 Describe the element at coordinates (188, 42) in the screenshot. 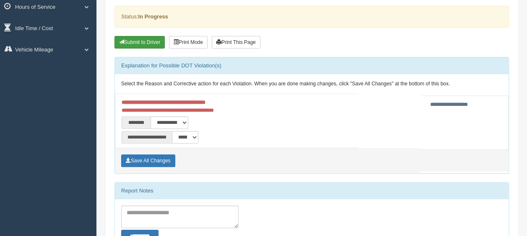

I see `button: Print Mode` at that location.